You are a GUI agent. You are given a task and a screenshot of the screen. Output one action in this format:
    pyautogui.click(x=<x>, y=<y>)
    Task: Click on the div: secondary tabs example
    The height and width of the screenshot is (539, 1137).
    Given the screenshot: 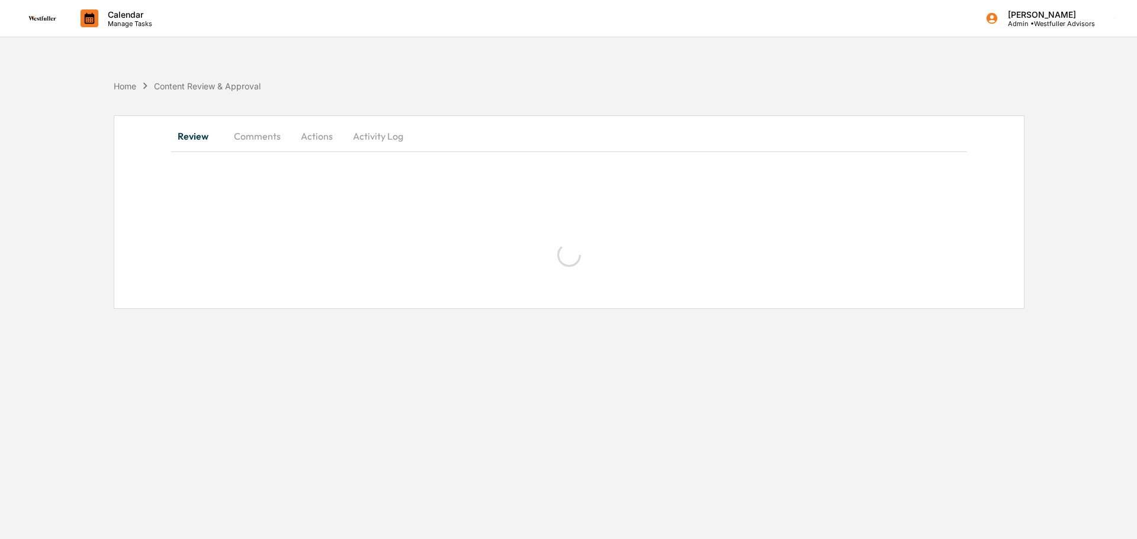 What is the action you would take?
    pyautogui.click(x=569, y=136)
    